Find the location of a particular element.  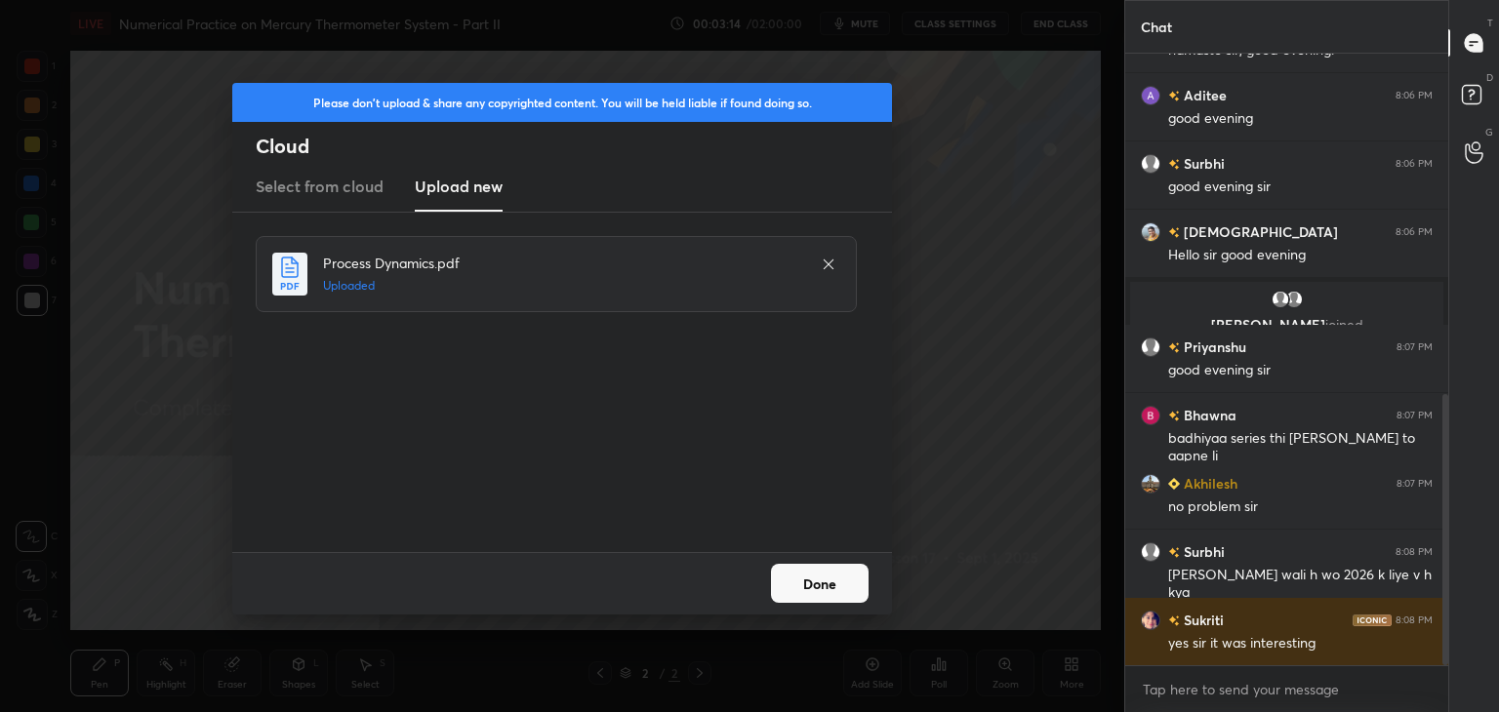

h6: Bhawna is located at coordinates (1208, 415).